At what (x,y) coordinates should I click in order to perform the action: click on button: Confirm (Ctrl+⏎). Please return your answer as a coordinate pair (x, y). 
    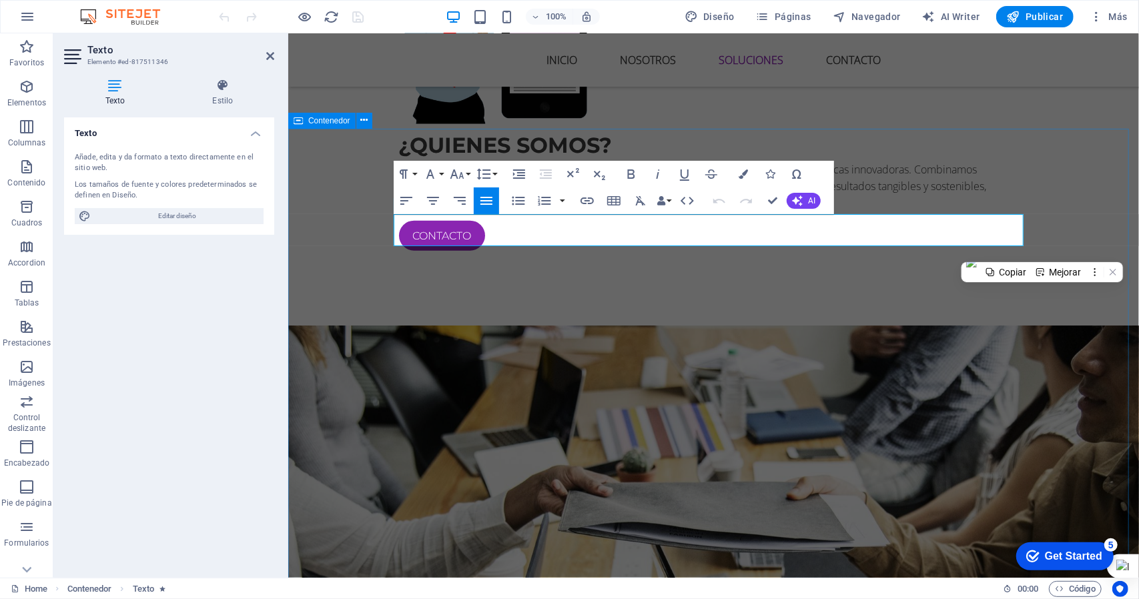
    Looking at the image, I should click on (772, 201).